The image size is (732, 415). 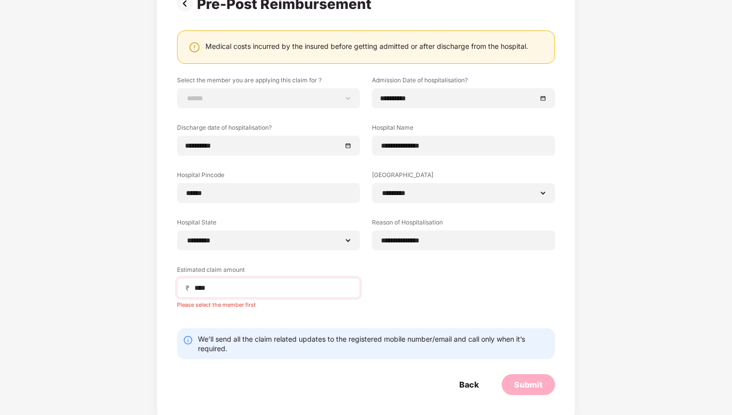 I want to click on label: Reason of Hospitalisation, so click(x=463, y=224).